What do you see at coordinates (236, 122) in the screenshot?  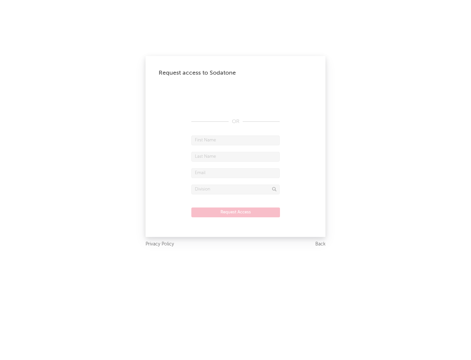 I see `div: OR` at bounding box center [236, 122].